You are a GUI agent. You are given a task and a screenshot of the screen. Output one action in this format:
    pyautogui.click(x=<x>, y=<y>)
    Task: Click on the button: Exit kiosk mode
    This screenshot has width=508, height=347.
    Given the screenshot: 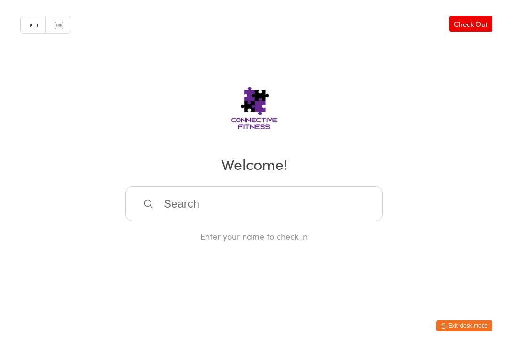 What is the action you would take?
    pyautogui.click(x=464, y=326)
    